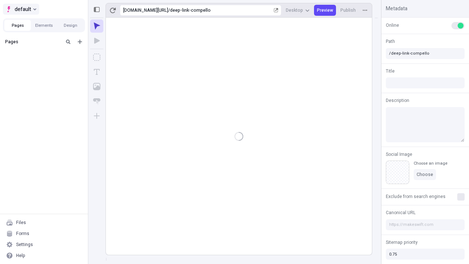 This screenshot has height=264, width=469. Describe the element at coordinates (399, 154) in the screenshot. I see `span: Social Image` at that location.